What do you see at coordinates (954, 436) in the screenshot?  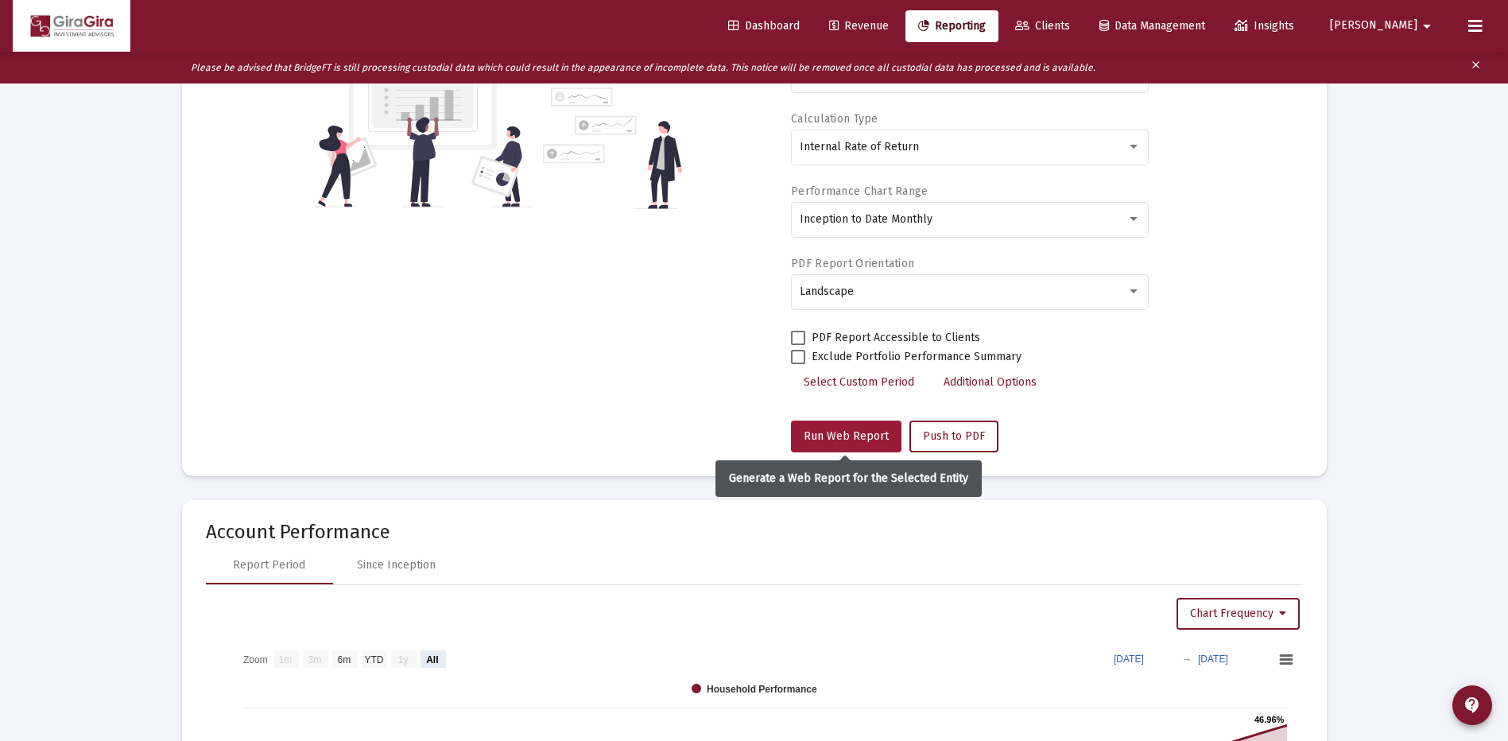 I see `button: Push to PDF` at bounding box center [954, 436].